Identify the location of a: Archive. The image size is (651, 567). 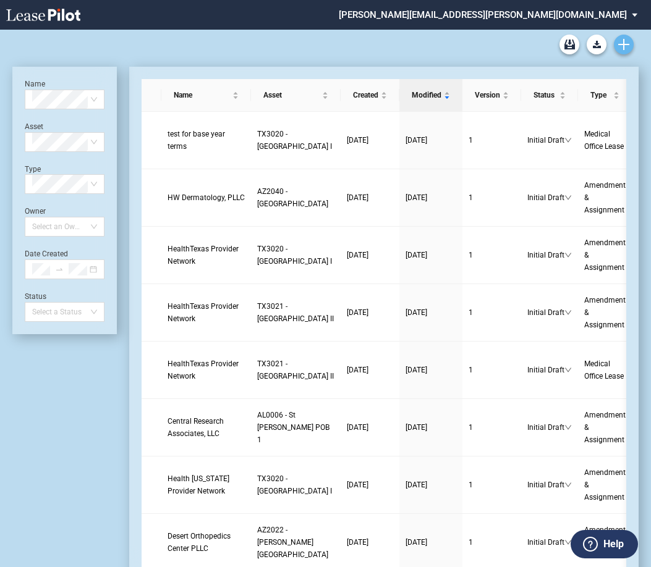
(569, 44).